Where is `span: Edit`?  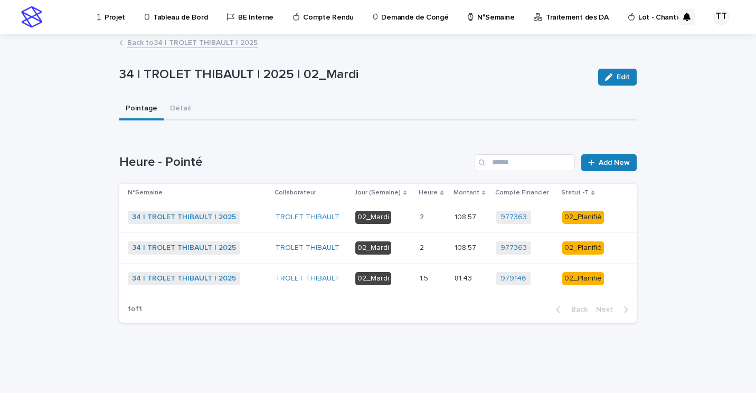 span: Edit is located at coordinates (623, 77).